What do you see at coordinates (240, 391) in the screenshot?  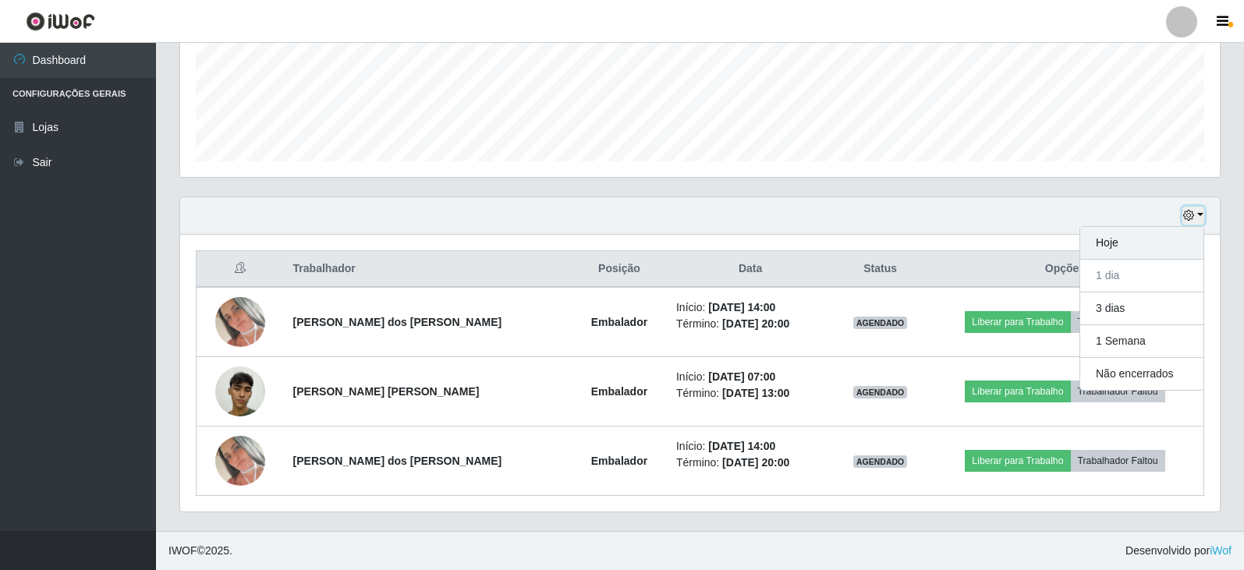 I see `img: 1752535876066.jpeg` at bounding box center [240, 391].